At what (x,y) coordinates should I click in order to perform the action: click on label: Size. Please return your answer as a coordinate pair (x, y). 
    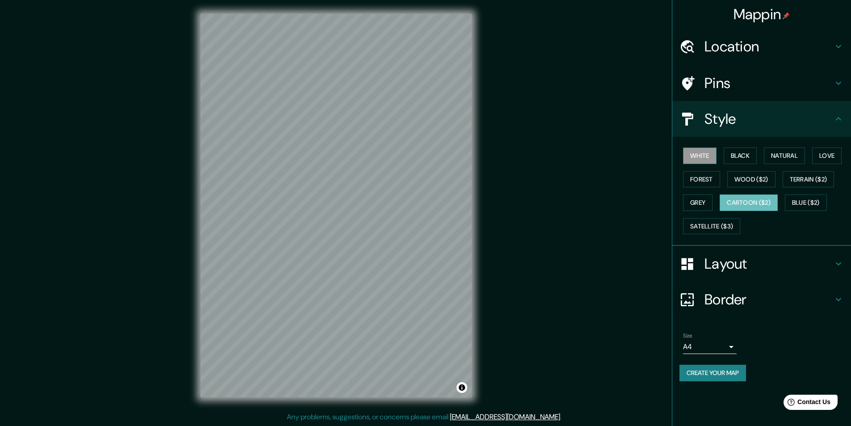
    Looking at the image, I should click on (687, 335).